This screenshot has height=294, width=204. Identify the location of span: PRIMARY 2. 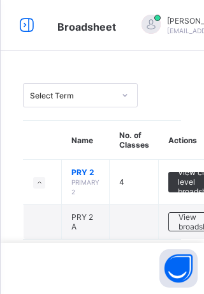
(86, 187).